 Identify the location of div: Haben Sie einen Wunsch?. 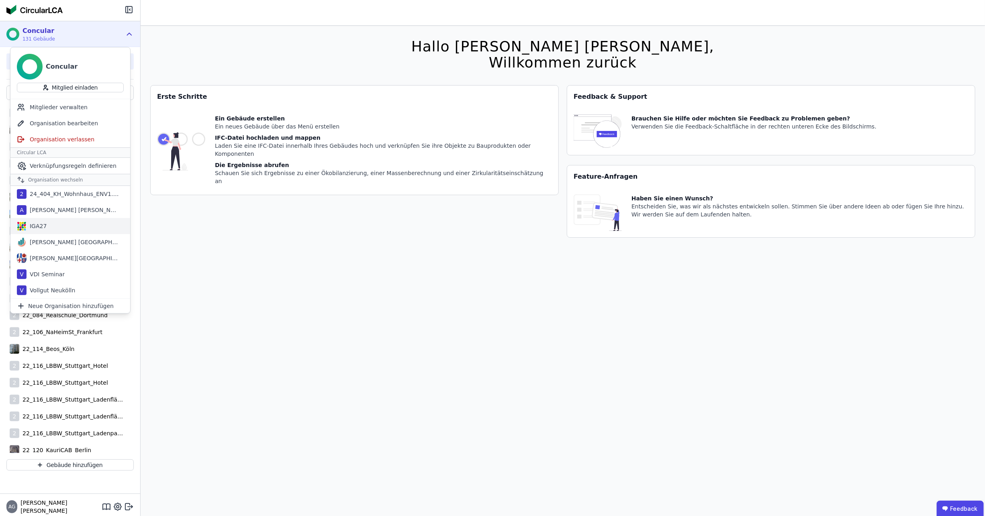
(800, 199).